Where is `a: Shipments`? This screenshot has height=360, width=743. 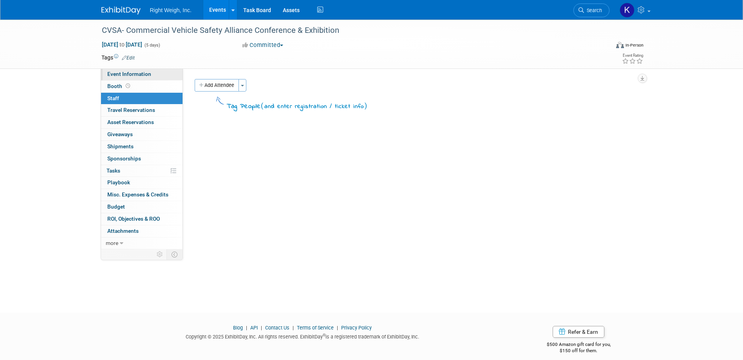
a: Shipments is located at coordinates (142, 147).